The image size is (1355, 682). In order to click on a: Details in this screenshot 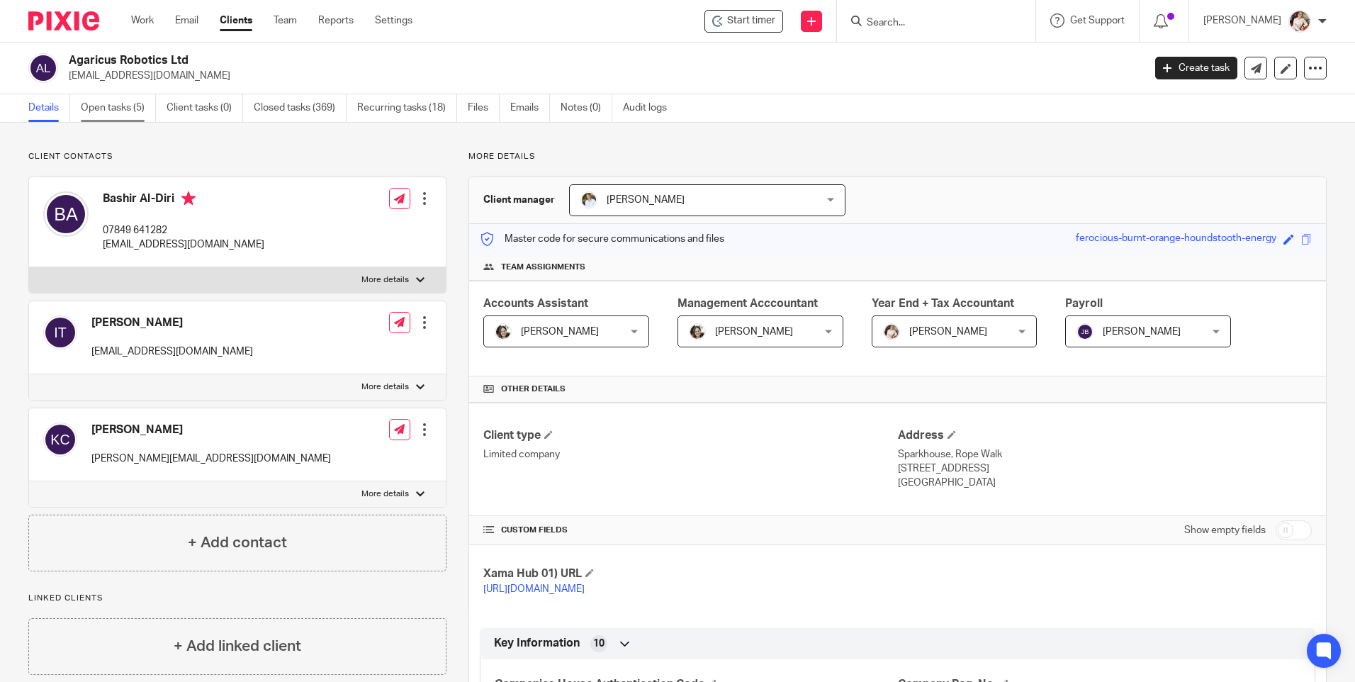, I will do `click(49, 108)`.